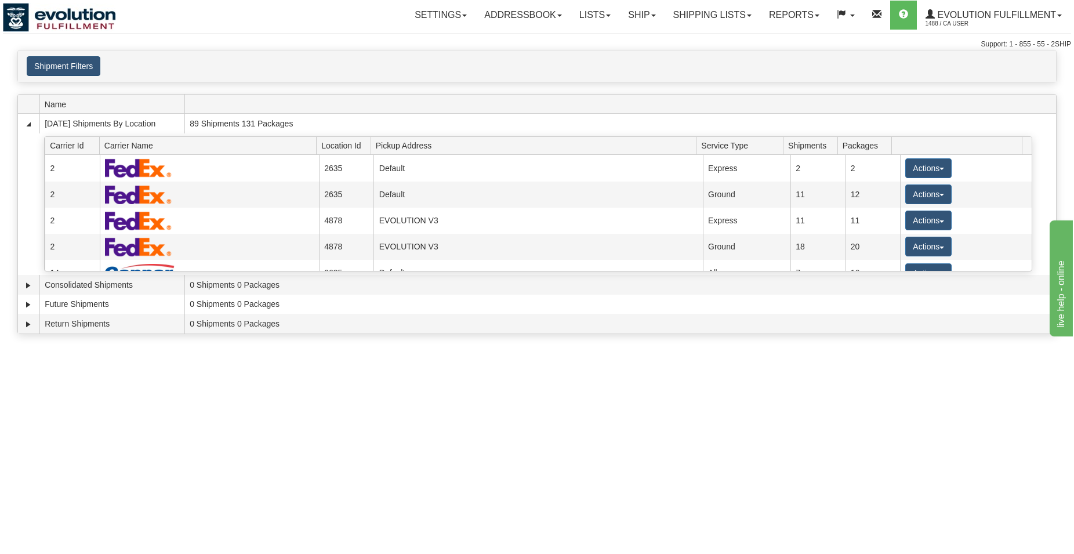  What do you see at coordinates (112, 305) in the screenshot?
I see `td: Future Shipments` at bounding box center [112, 305].